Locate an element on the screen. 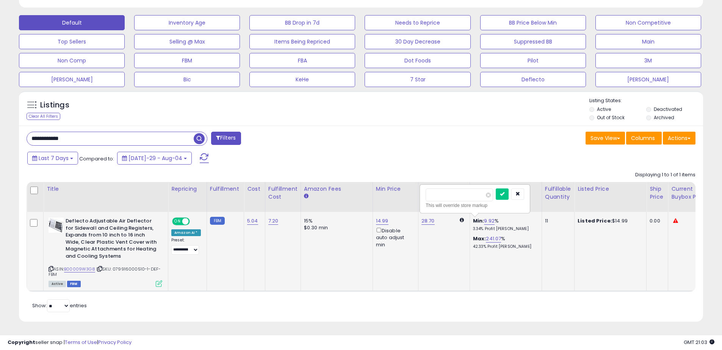  span: Show: entries is located at coordinates (59, 306).